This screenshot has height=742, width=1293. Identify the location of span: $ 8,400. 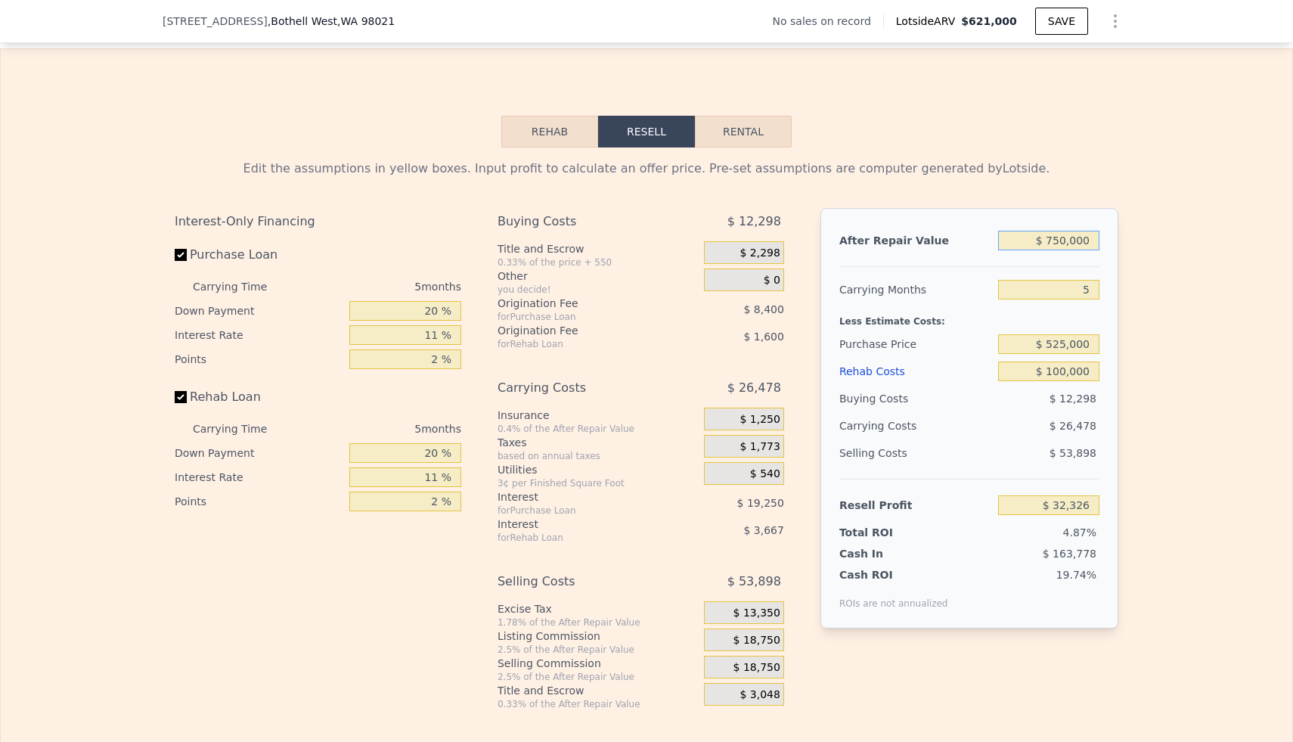
(763, 309).